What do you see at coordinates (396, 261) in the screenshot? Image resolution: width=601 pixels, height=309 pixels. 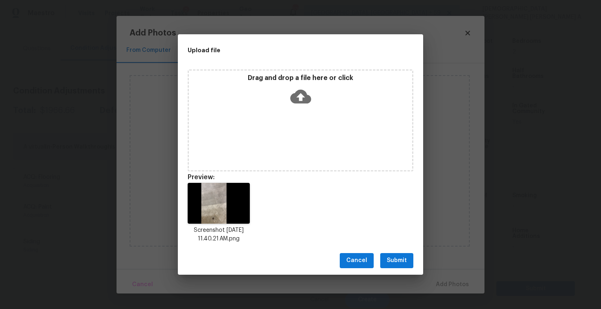 I see `button: Submit` at bounding box center [396, 261].